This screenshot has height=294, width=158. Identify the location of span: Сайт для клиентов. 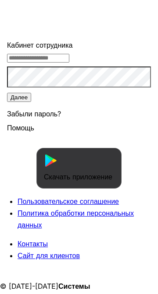
(49, 256).